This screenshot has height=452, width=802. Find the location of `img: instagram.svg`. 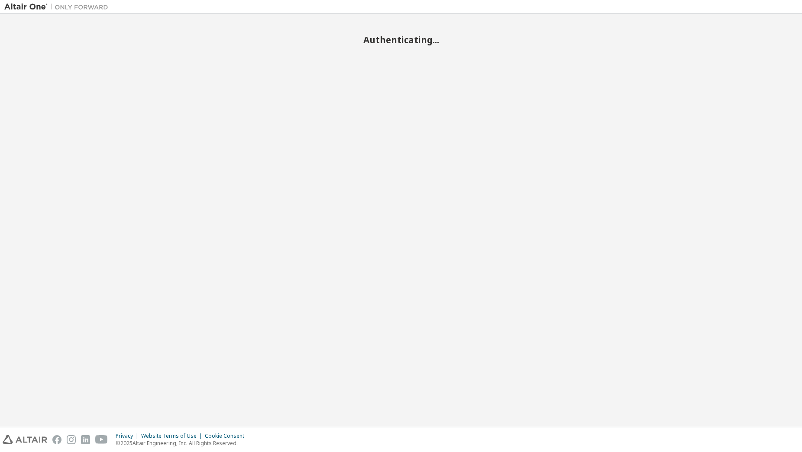

img: instagram.svg is located at coordinates (71, 440).